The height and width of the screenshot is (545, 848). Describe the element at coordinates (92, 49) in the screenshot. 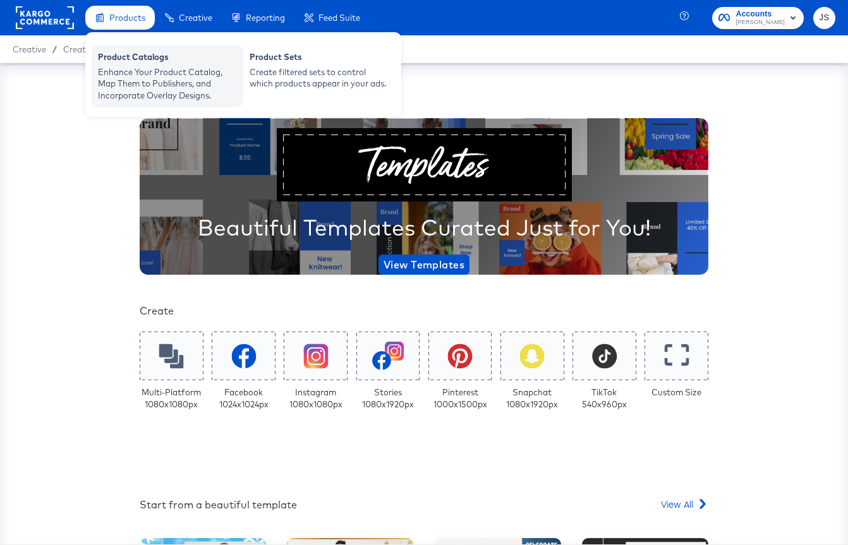

I see `a: Creative Home` at that location.